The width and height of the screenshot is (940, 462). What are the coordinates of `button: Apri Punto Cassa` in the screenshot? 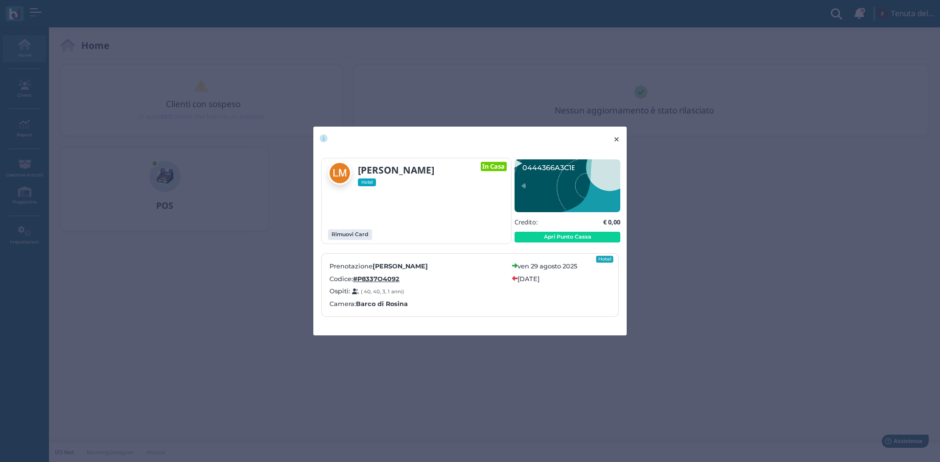 It's located at (567, 237).